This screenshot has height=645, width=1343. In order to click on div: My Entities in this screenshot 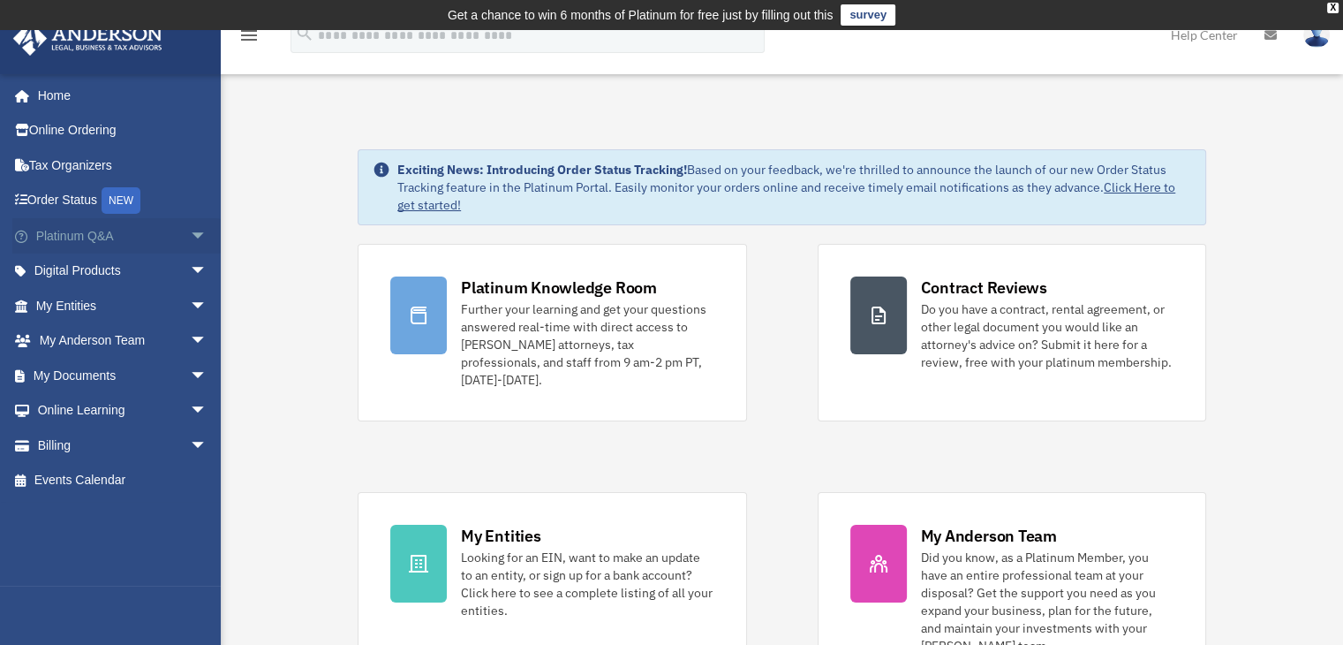, I will do `click(501, 535)`.